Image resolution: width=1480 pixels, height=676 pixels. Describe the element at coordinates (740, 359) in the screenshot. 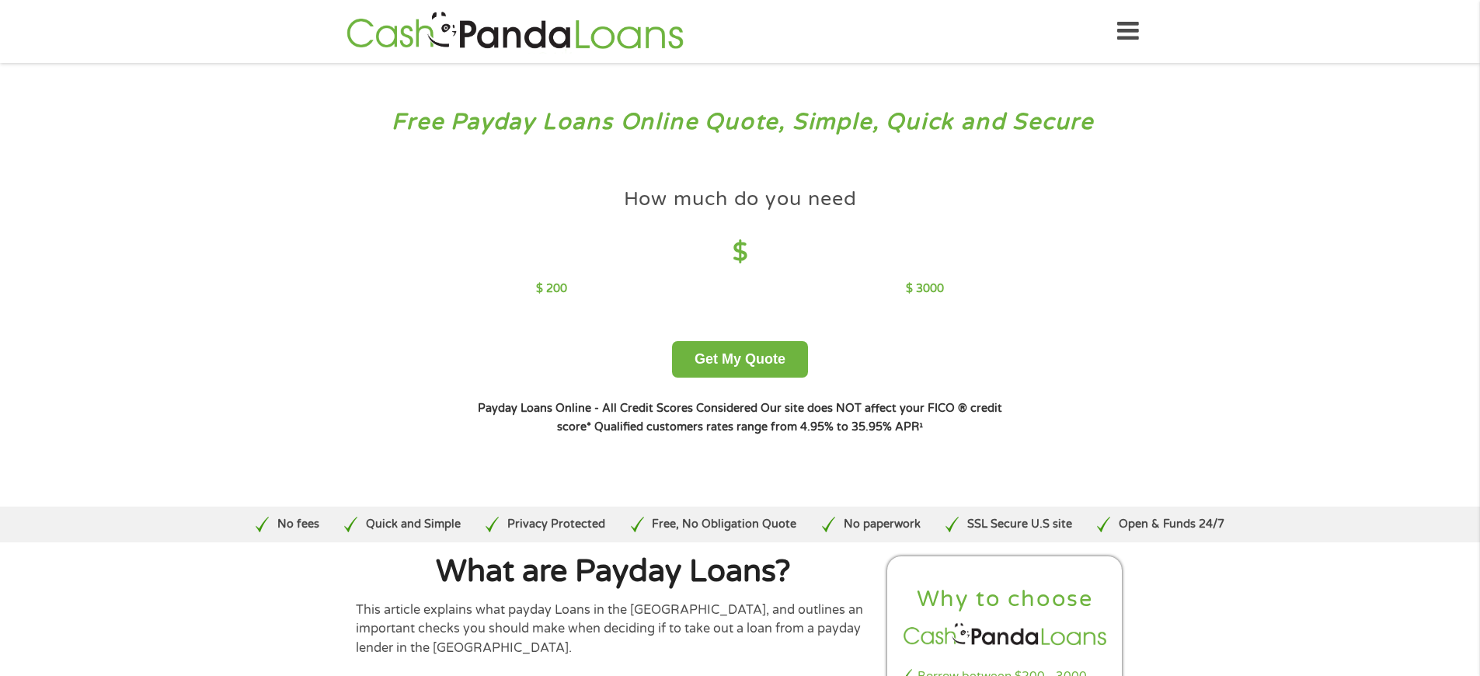

I see `button: Get My Quote` at that location.